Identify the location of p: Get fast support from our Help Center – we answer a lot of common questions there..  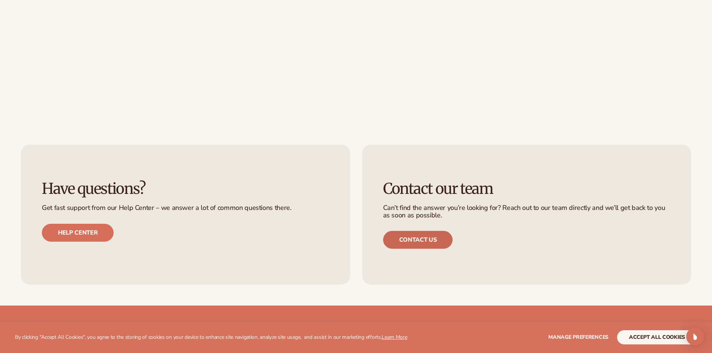
(185, 208).